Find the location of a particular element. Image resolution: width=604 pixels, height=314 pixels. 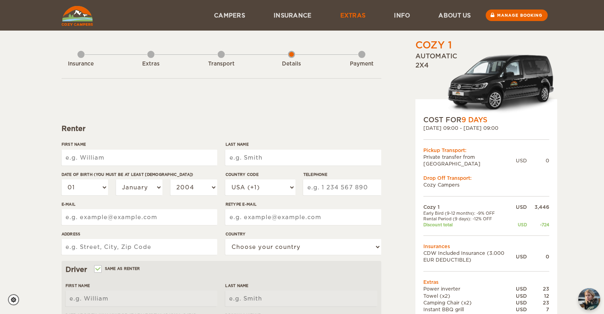

div: Automatic 2x4 is located at coordinates (486, 83).